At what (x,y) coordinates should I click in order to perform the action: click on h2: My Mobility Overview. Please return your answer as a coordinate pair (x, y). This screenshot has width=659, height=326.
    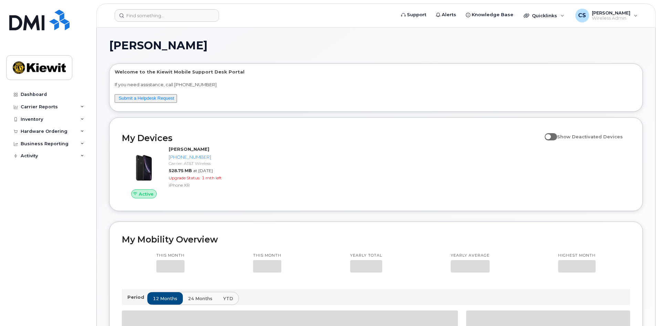
    Looking at the image, I should click on (376, 239).